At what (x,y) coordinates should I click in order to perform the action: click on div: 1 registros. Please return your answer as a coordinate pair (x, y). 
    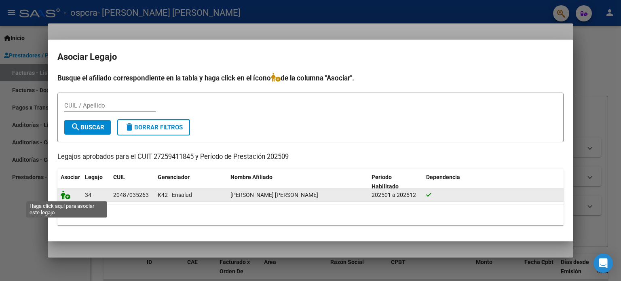
    Looking at the image, I should click on (311, 215).